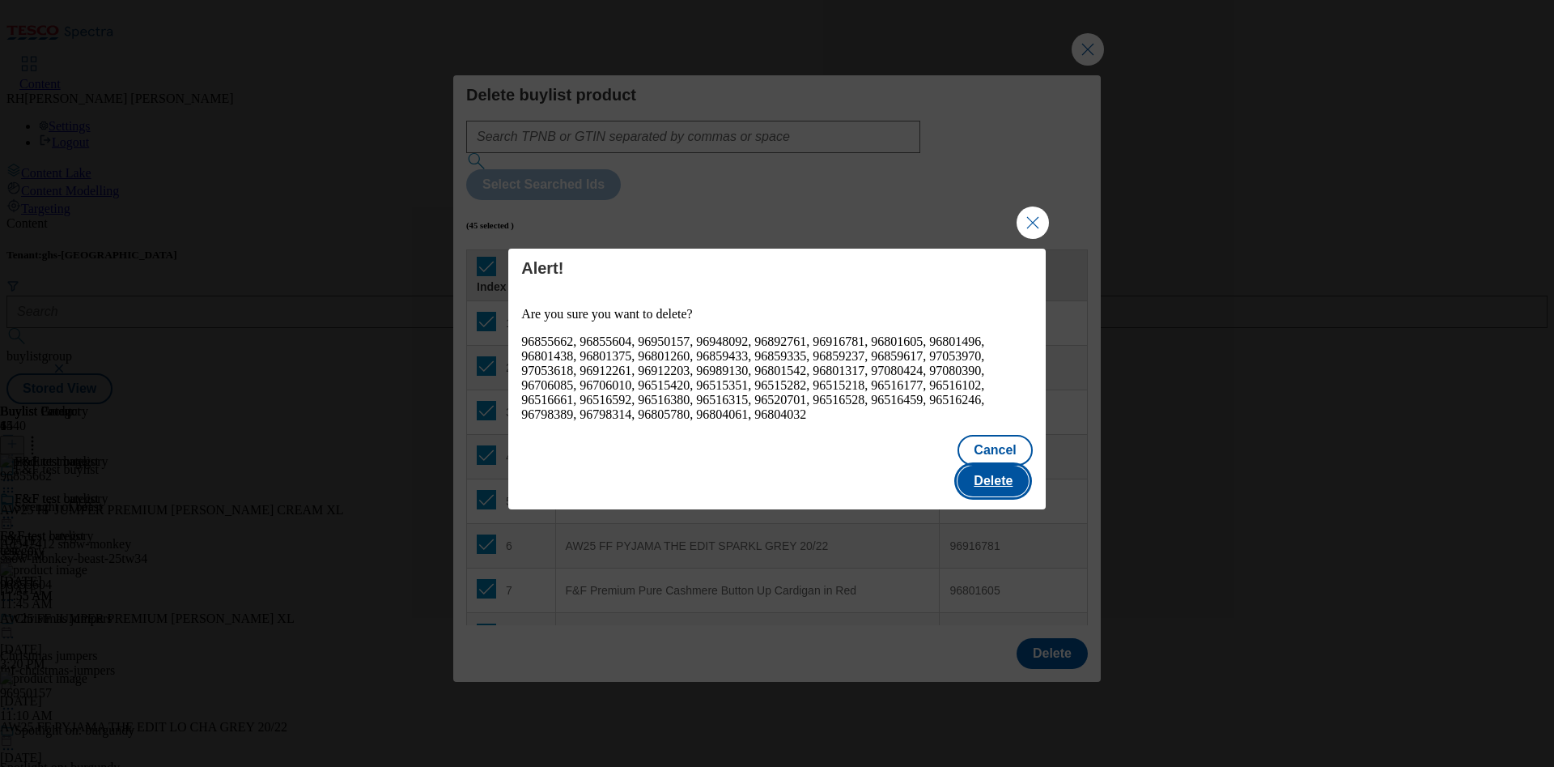 Image resolution: width=1554 pixels, height=767 pixels. Describe the element at coordinates (777, 314) in the screenshot. I see `p: Are you sure you want to delete?` at that location.